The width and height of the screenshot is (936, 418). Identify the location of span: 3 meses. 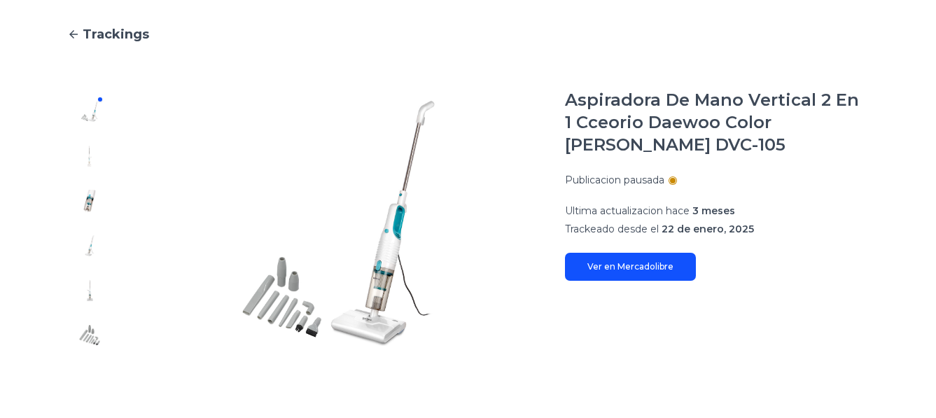
(713, 211).